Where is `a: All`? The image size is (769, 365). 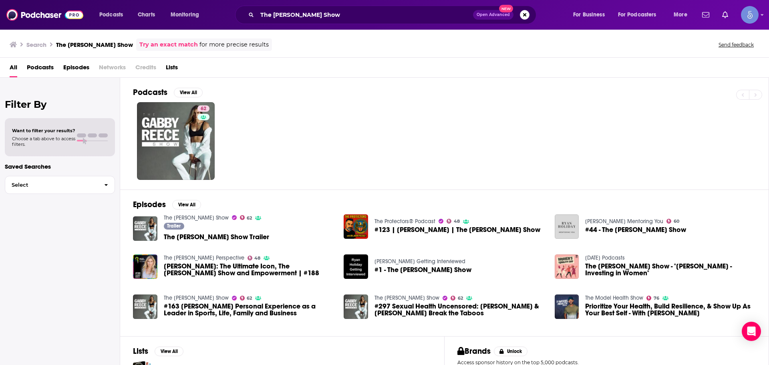 a: All is located at coordinates (13, 69).